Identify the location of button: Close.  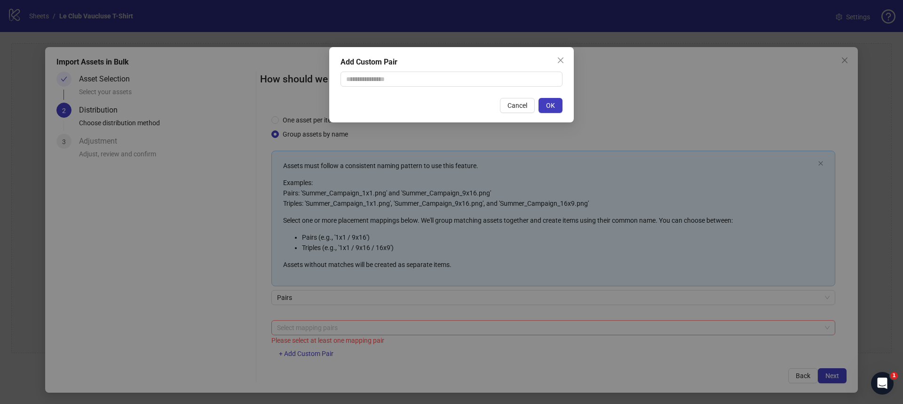
(561, 60).